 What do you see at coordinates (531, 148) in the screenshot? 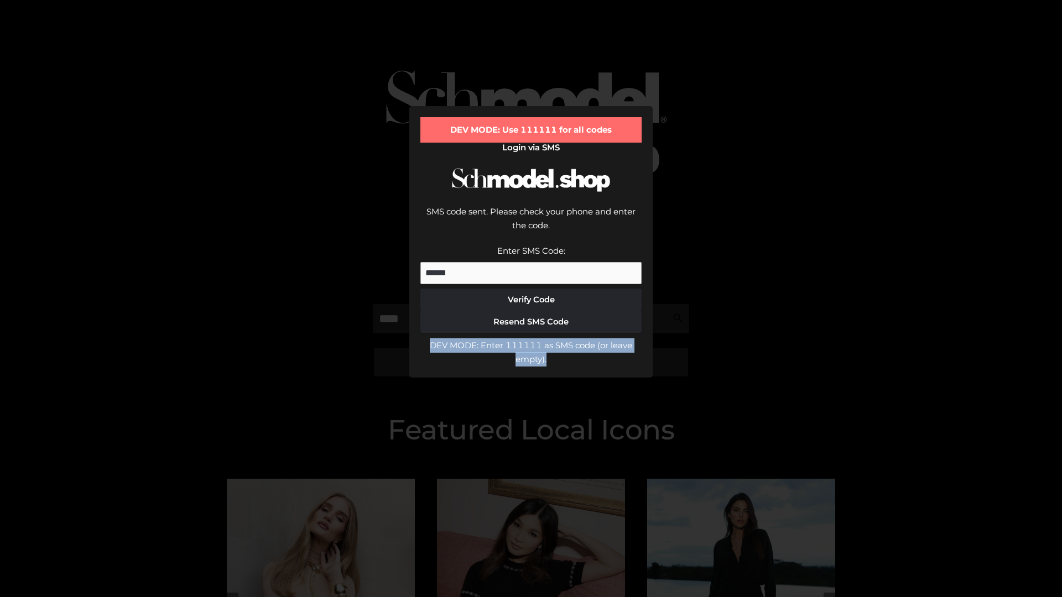
I see `h2: Login via SMS` at bounding box center [531, 148].